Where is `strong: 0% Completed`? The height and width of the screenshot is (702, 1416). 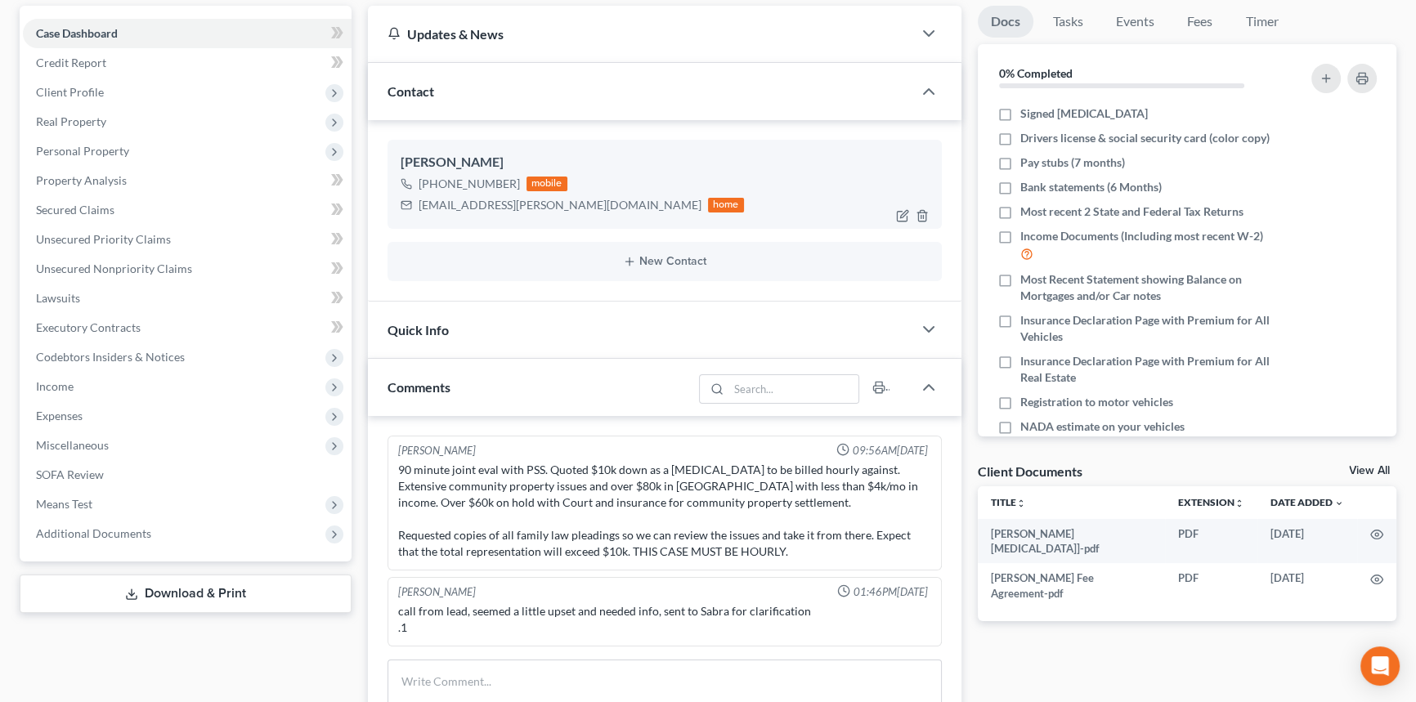
strong: 0% Completed is located at coordinates (1036, 73).